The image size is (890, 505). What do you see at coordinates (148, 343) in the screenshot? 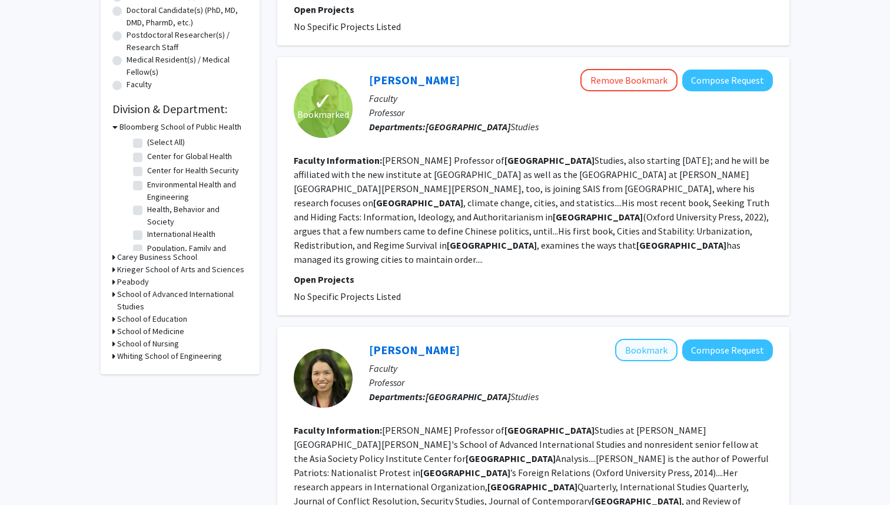
I see `h3: School of Nursing` at bounding box center [148, 343].